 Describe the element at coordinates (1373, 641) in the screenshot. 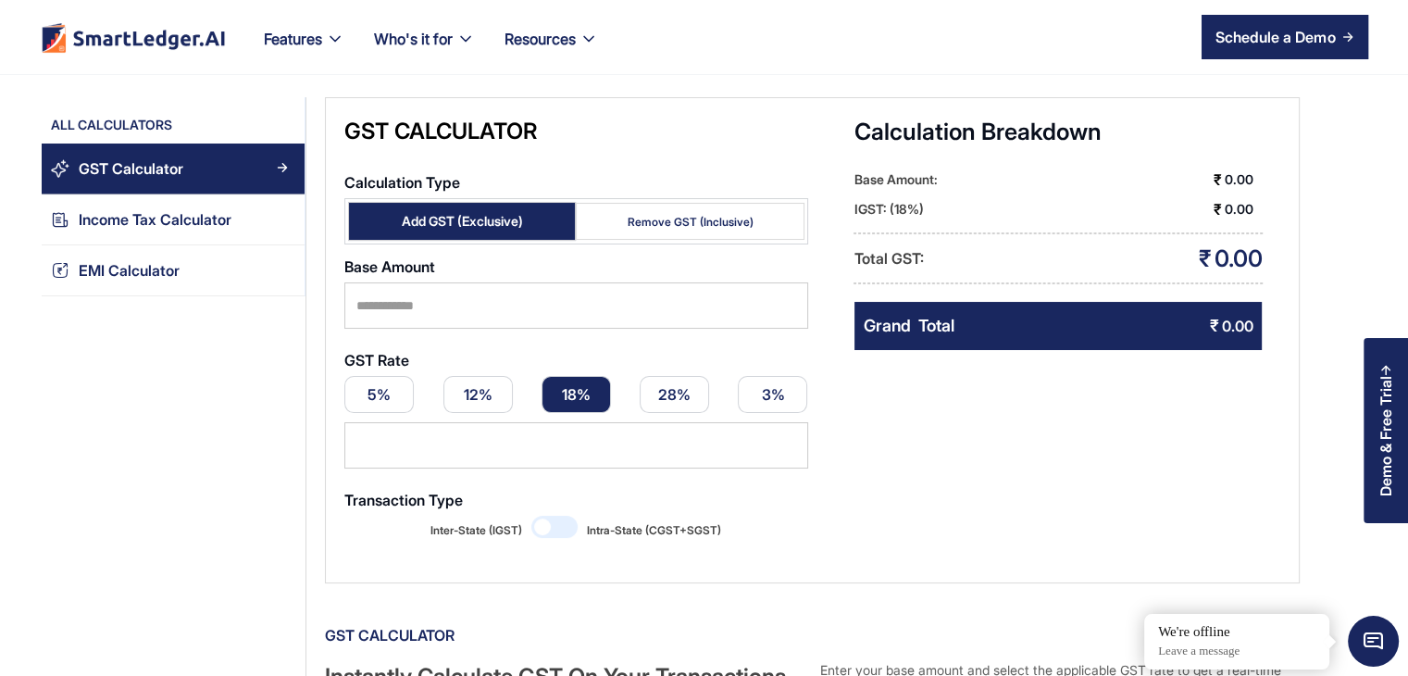

I see `span: Chat Widget` at that location.